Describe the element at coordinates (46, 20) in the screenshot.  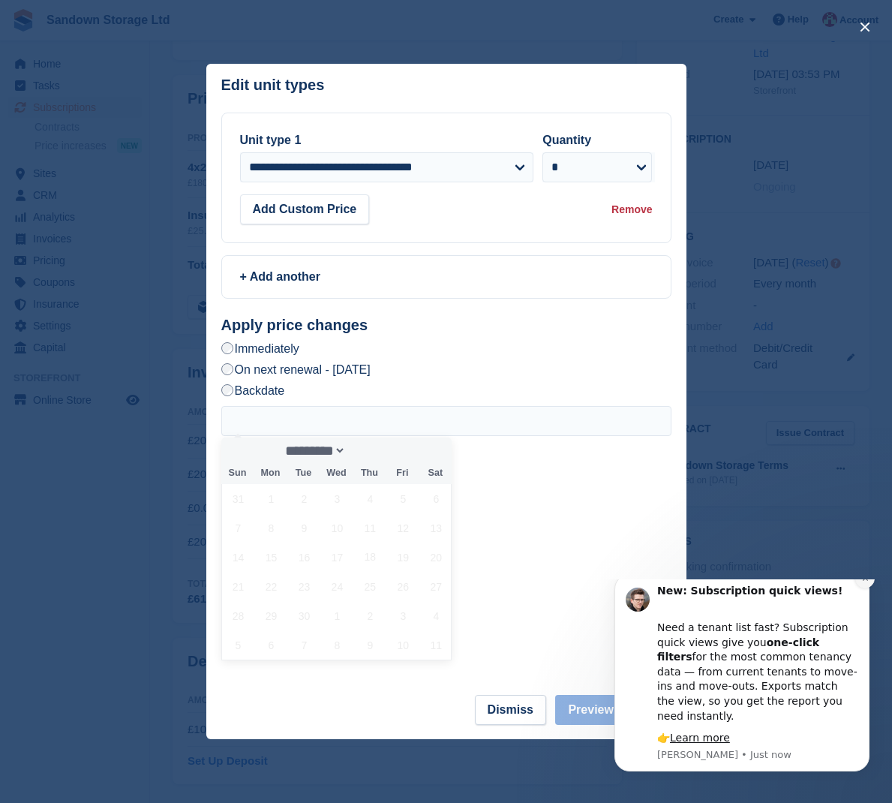
I see `img: Profile image for Steven` at that location.